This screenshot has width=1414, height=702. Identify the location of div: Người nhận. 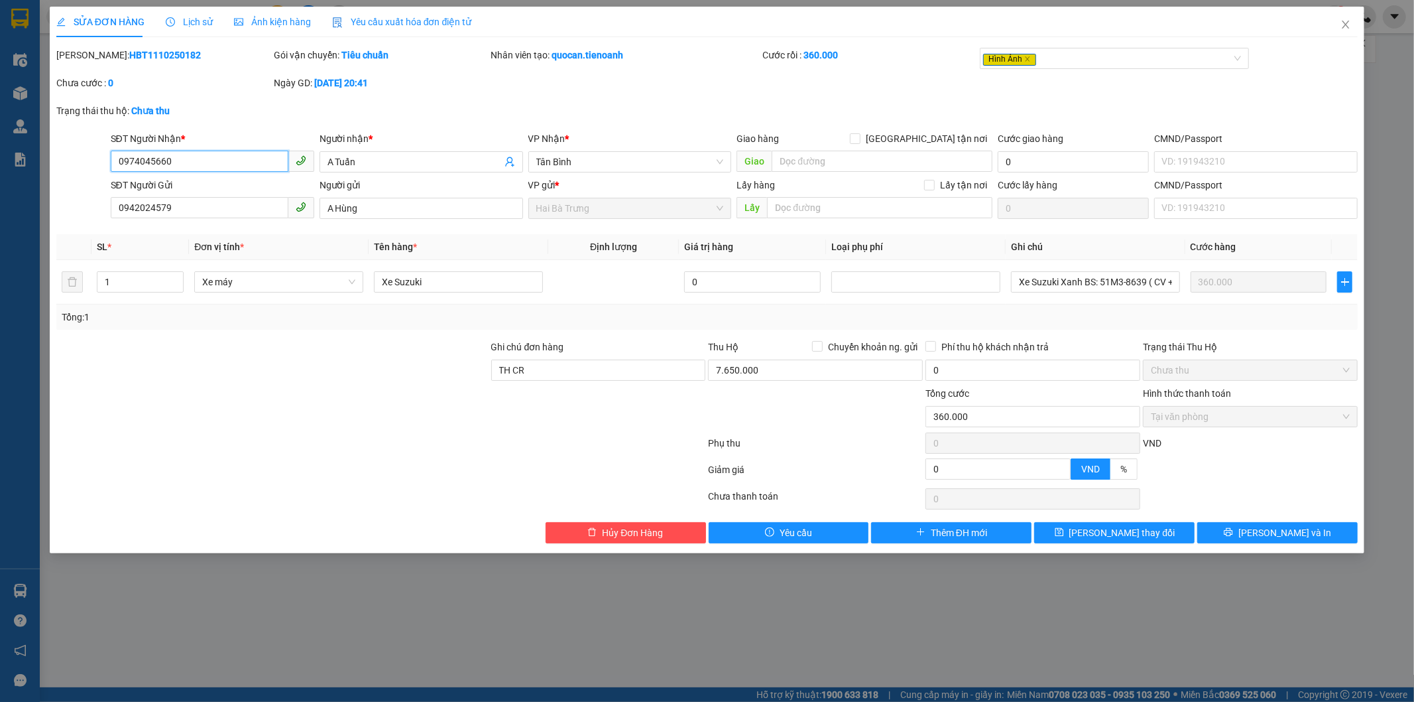
(421, 139).